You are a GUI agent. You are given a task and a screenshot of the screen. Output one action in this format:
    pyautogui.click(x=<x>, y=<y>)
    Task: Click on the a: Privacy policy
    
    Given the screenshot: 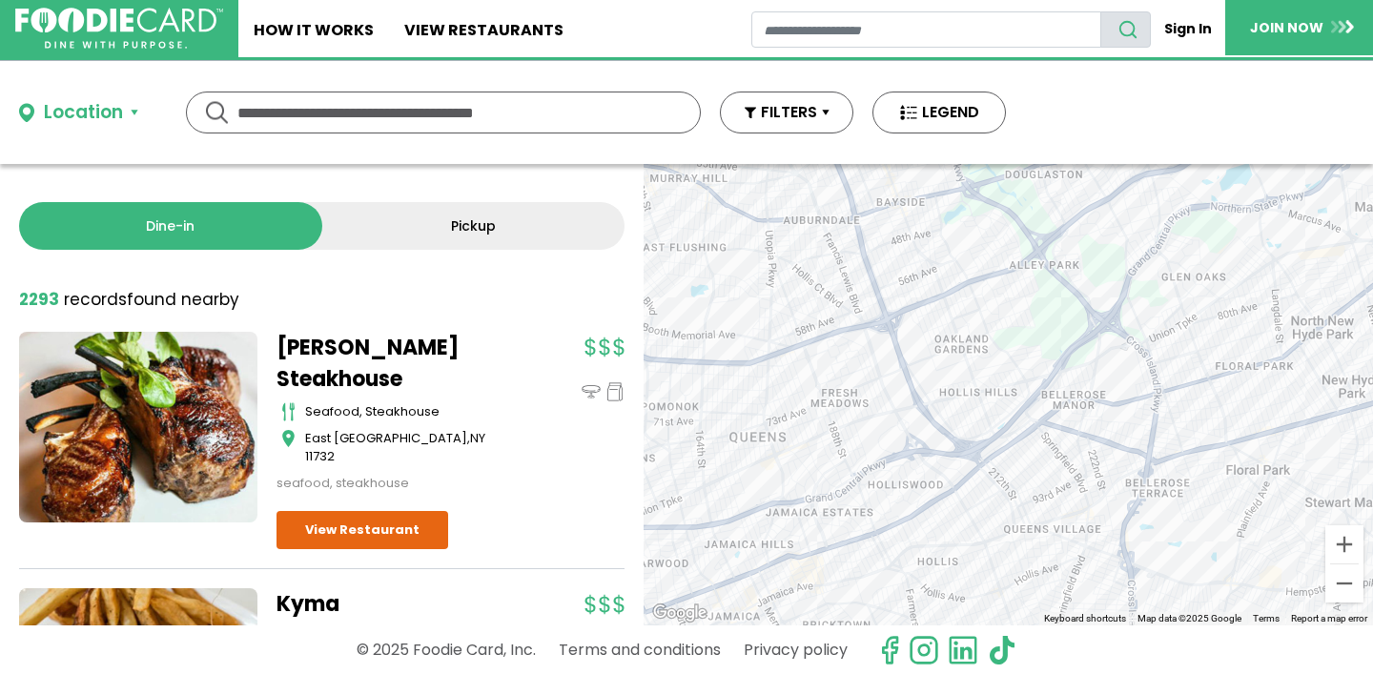 What is the action you would take?
    pyautogui.click(x=795, y=649)
    